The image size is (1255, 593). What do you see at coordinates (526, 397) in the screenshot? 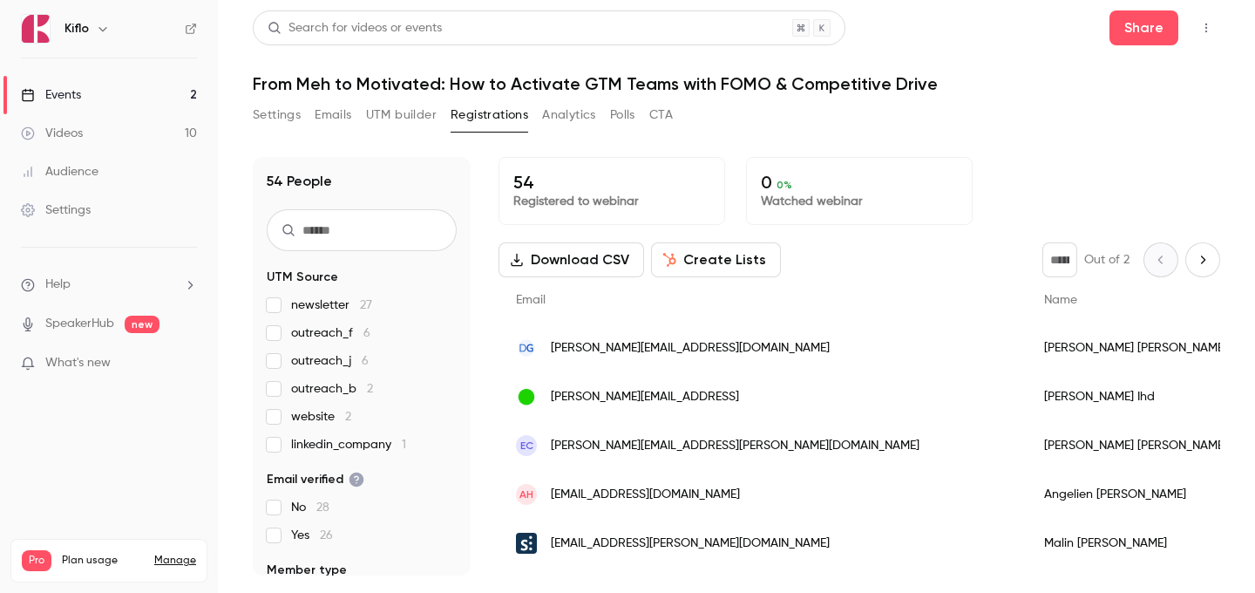
I see `img: kindly.ai` at bounding box center [526, 397].